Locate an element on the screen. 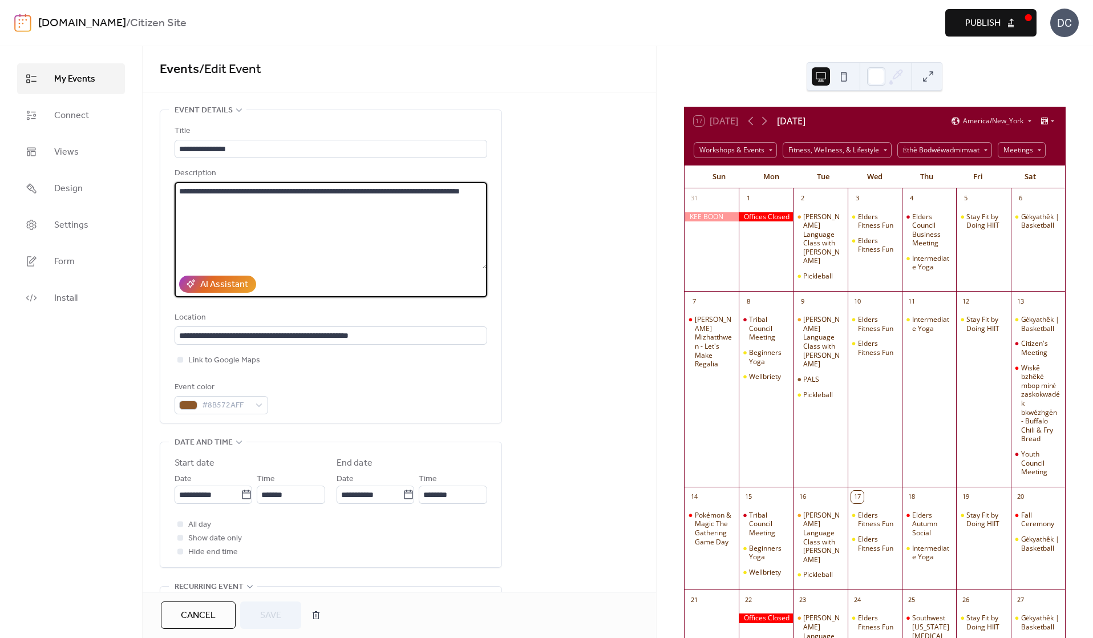  div: Event color is located at coordinates (220, 387).